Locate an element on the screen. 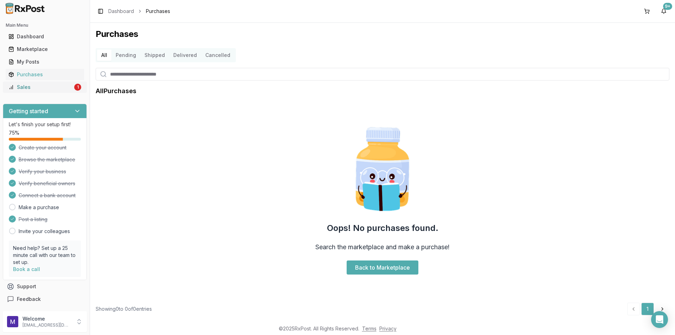 This screenshot has width=675, height=335. a: Delivered is located at coordinates (185, 55).